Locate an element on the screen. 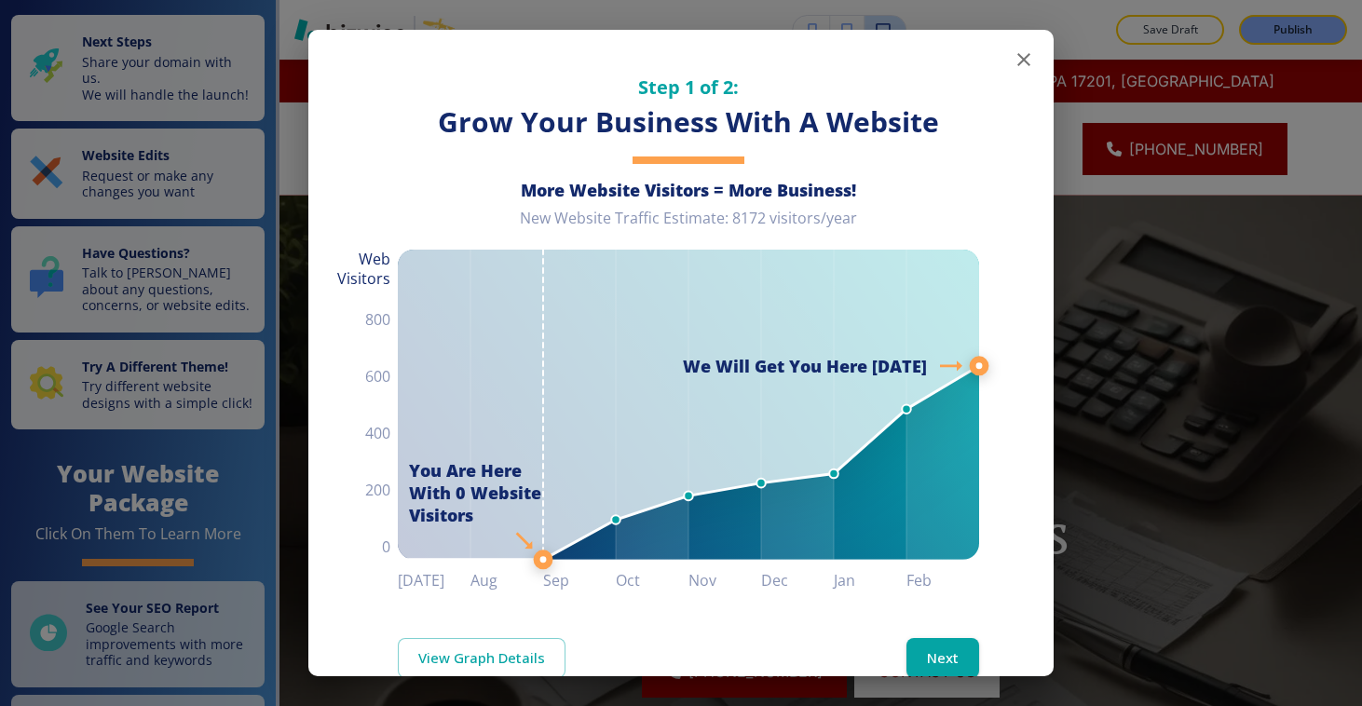 Image resolution: width=1362 pixels, height=706 pixels. a: View Graph Details is located at coordinates (482, 658).